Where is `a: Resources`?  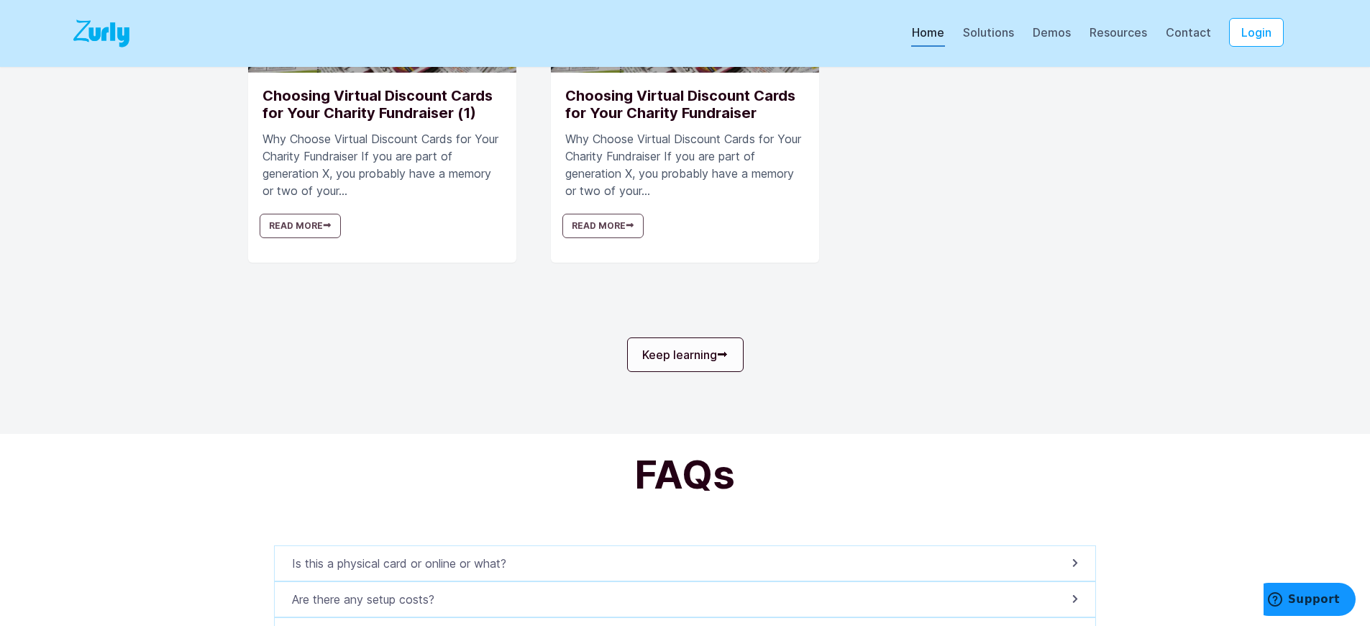
a: Resources is located at coordinates (1118, 36).